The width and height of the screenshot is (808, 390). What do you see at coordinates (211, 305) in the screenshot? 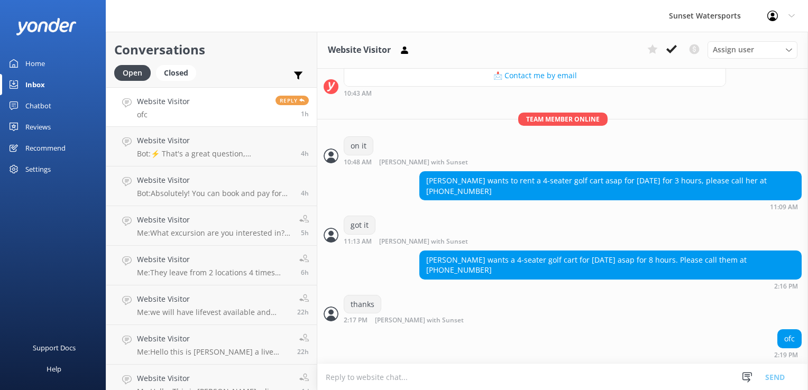
I see `a: Website VisitorMe:we will have lifevest available and professional crew on board22h` at bounding box center [211, 305].